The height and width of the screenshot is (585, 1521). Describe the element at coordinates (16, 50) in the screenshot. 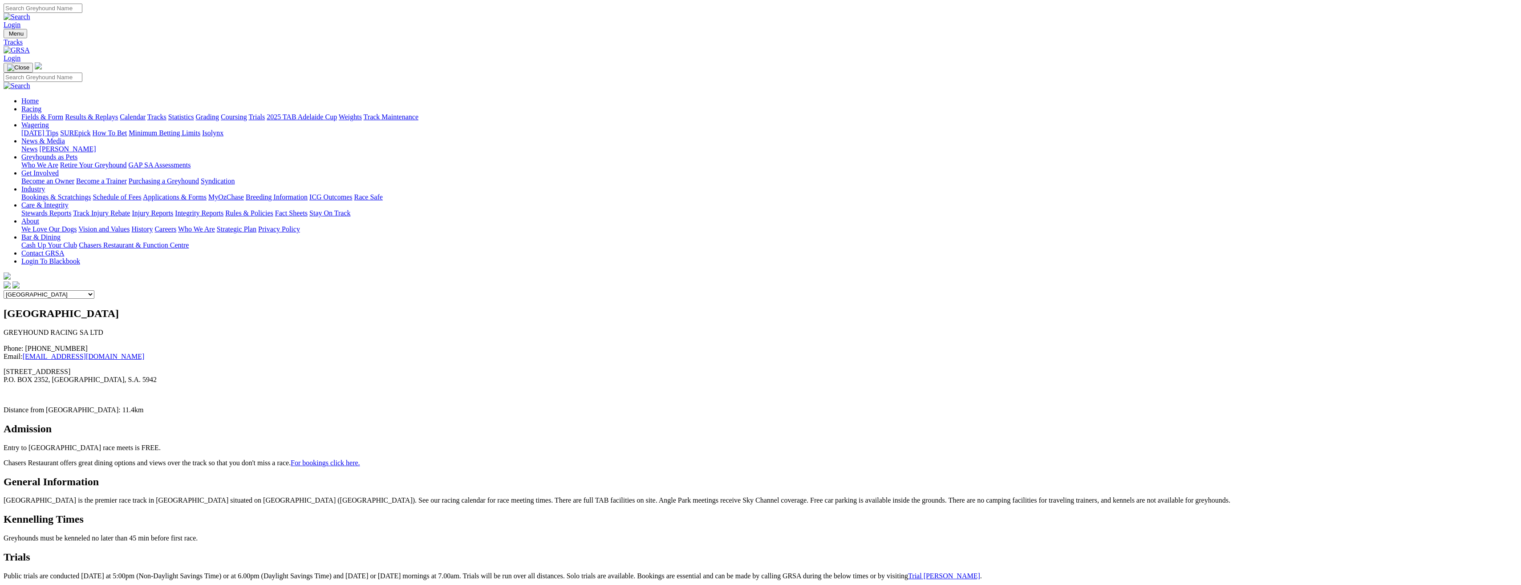

I see `img: GRSA` at that location.